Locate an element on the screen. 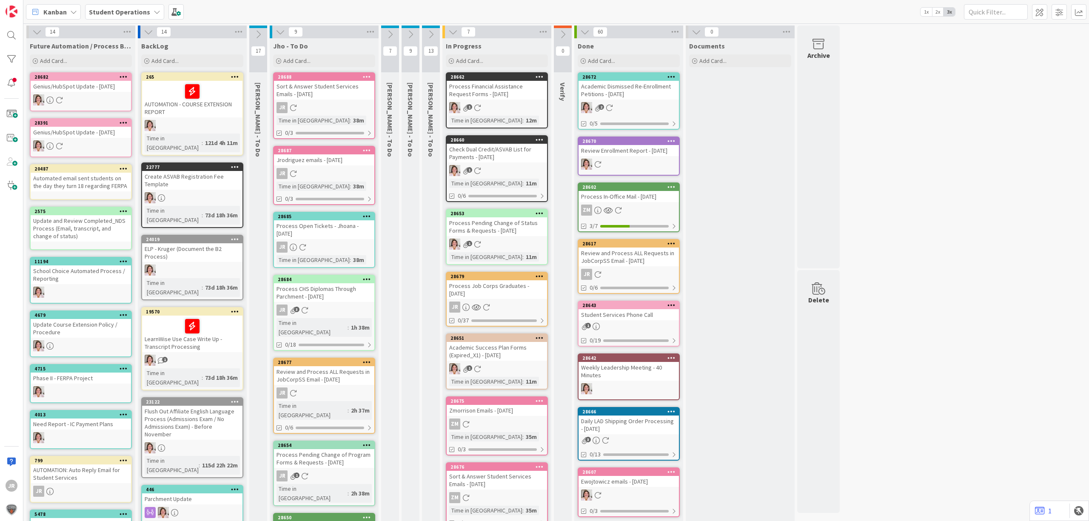  a: 20487Automated email sent students on the day they turn 18 regarding FERPA is located at coordinates (81, 182).